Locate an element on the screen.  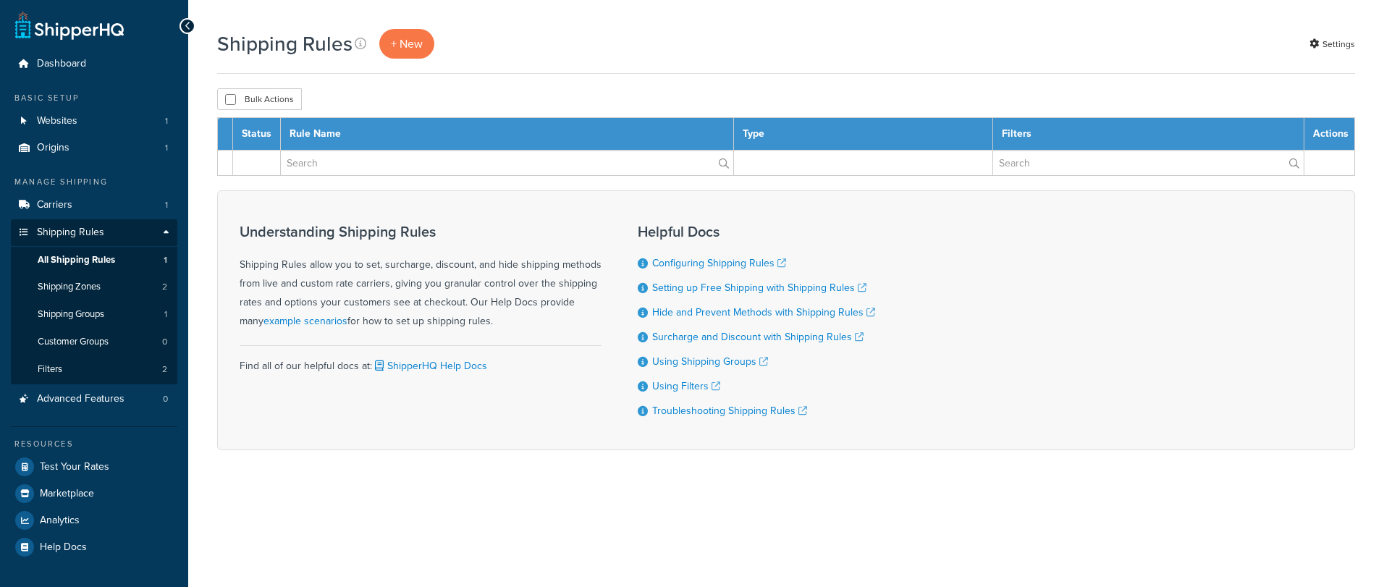
h1: Shipping Rules is located at coordinates (285, 43).